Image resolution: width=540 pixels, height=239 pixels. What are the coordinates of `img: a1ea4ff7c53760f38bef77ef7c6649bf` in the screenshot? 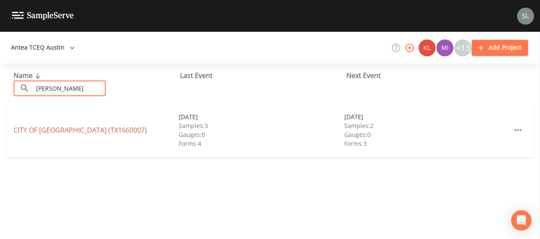 It's located at (445, 48).